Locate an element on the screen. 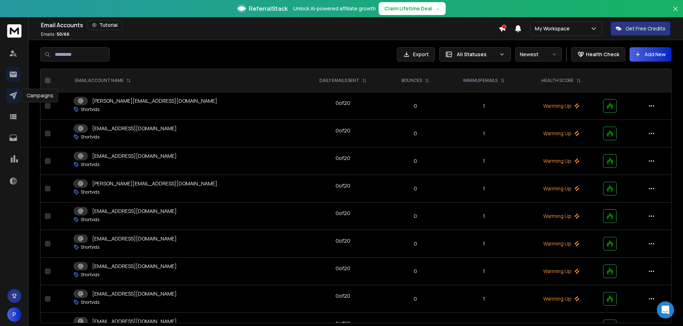 Image resolution: width=683 pixels, height=326 pixels. div: Open Intercom Messenger is located at coordinates (665, 310).